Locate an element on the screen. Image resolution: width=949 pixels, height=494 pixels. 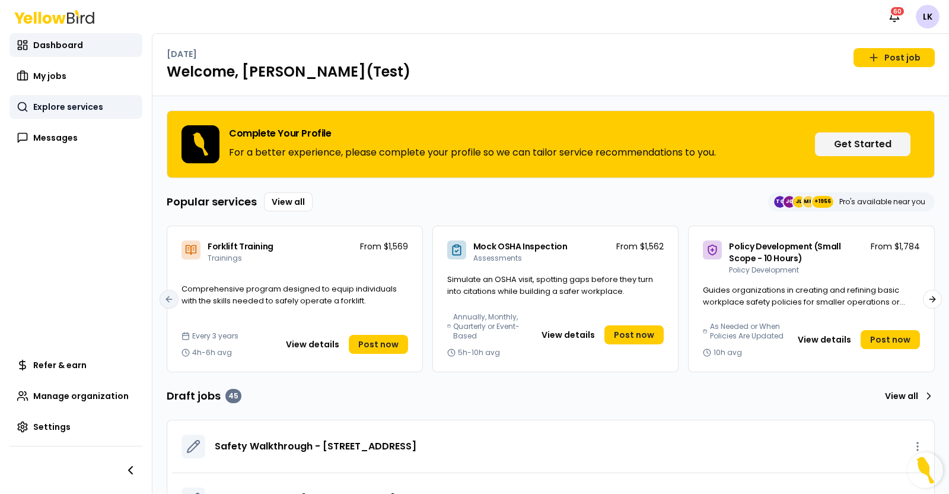
span: Explore services is located at coordinates (68, 107).